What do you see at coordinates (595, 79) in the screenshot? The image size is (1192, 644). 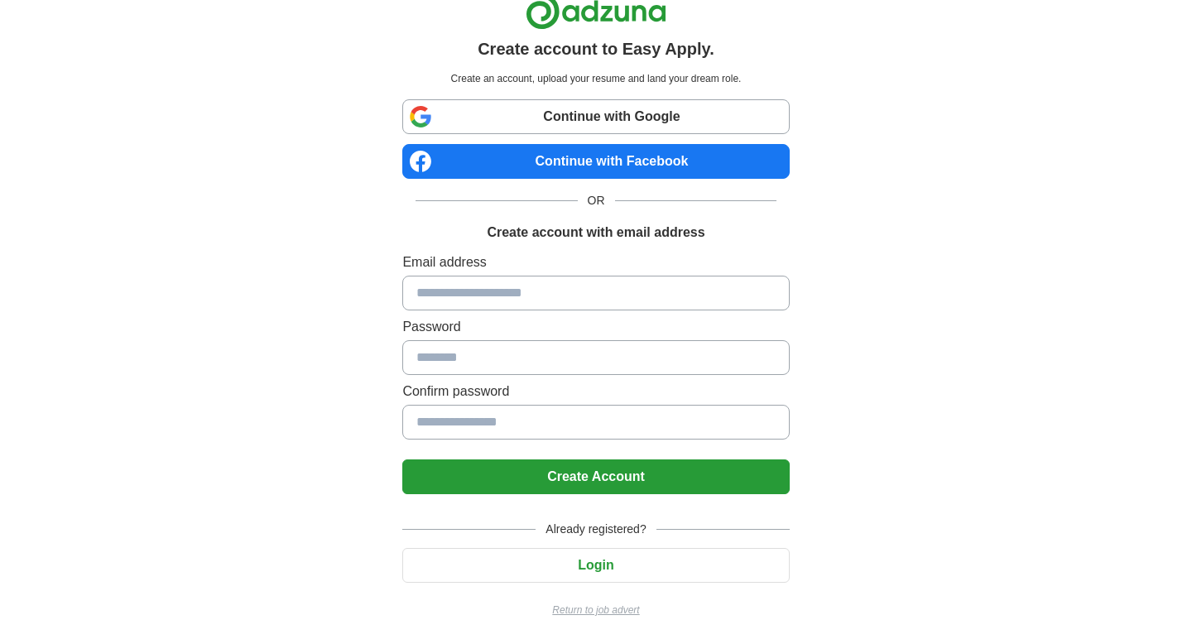 I see `p: Create an account, upload your resume and land your dream role.` at bounding box center [595, 79].